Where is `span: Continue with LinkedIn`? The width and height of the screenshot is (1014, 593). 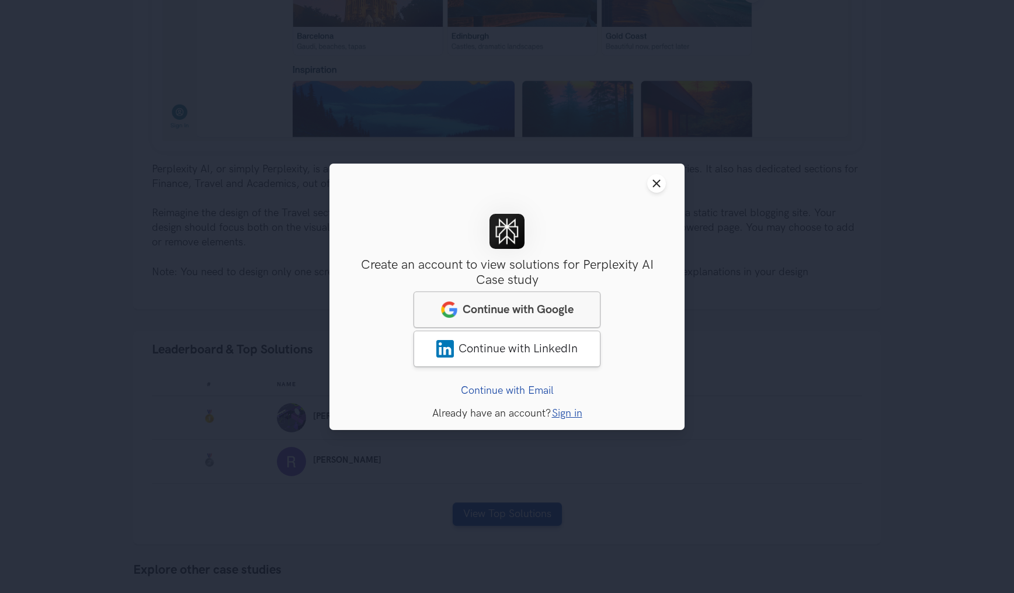
span: Continue with LinkedIn is located at coordinates (518, 348).